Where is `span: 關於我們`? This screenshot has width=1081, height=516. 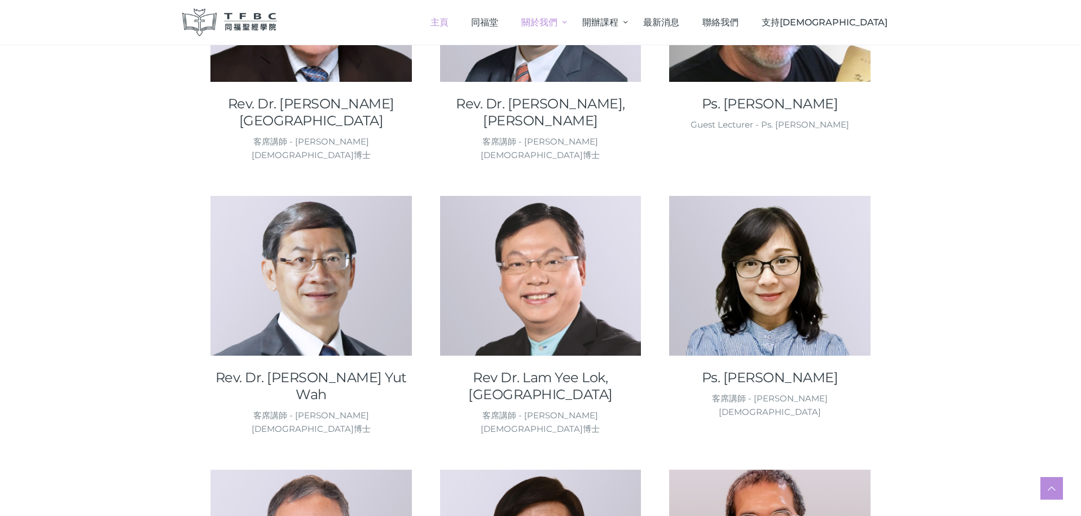
span: 關於我們 is located at coordinates (540, 22).